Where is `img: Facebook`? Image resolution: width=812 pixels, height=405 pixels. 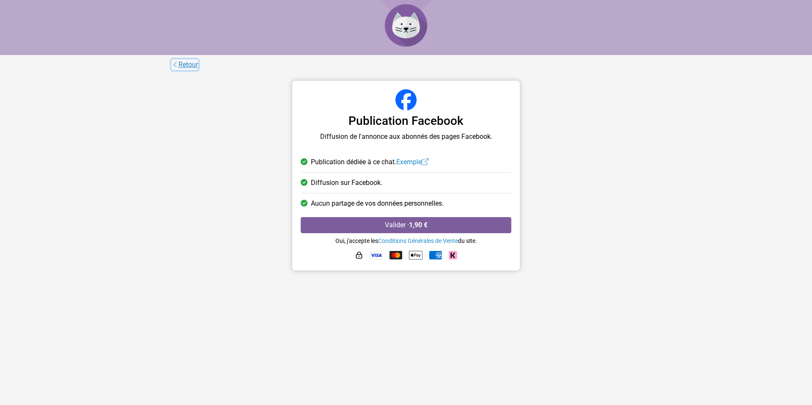 img: Facebook is located at coordinates (406, 100).